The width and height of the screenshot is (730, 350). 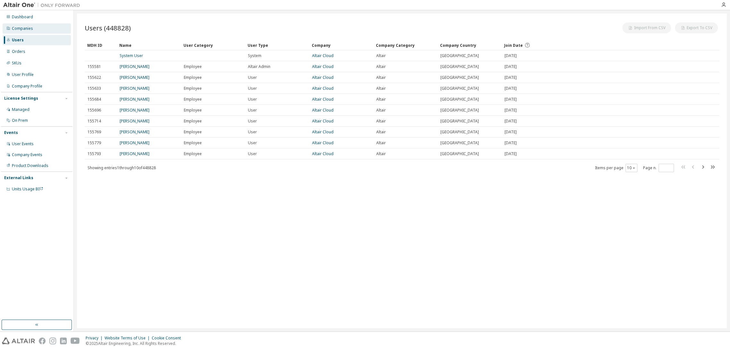 I want to click on span: 155696, so click(x=94, y=110).